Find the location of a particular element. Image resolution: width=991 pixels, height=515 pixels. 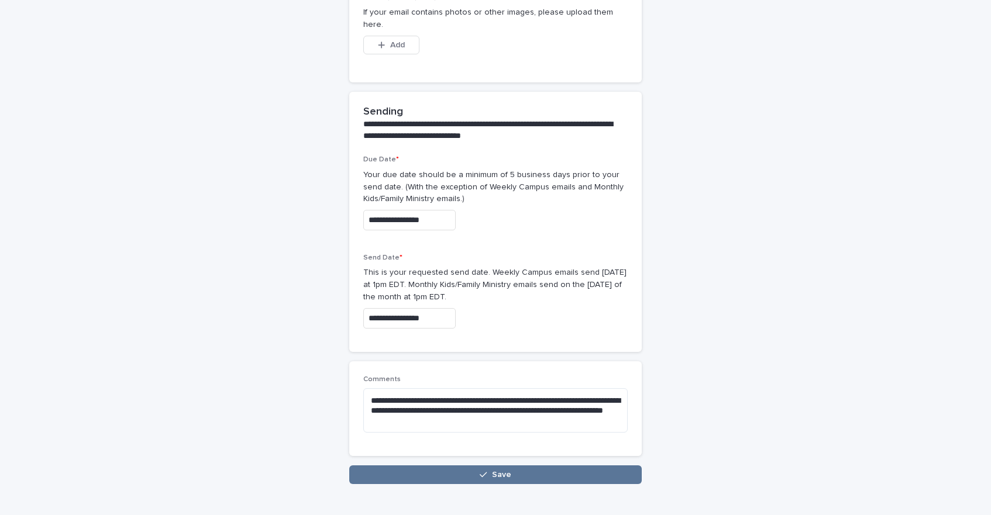

p: Your due date should be a minimum of 5 business days prior to your send date. (With the exception... is located at coordinates (495, 187).